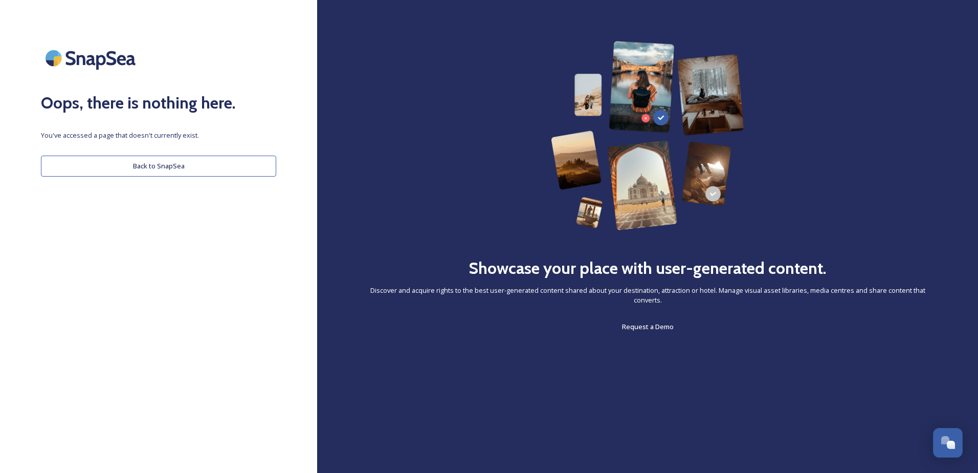  Describe the element at coordinates (159, 103) in the screenshot. I see `h2: Oops, there is nothing here.` at that location.